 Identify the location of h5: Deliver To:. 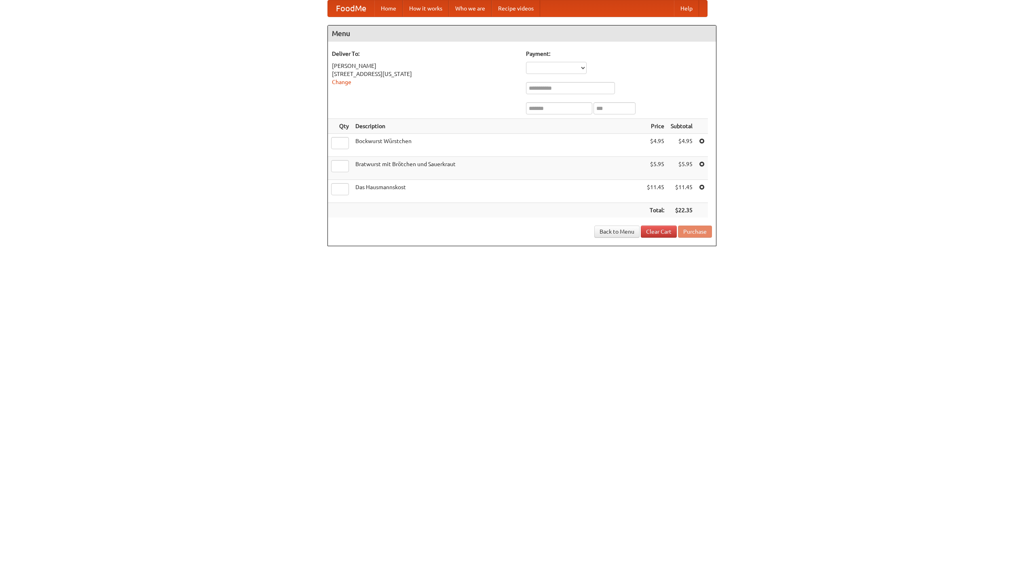
(425, 54).